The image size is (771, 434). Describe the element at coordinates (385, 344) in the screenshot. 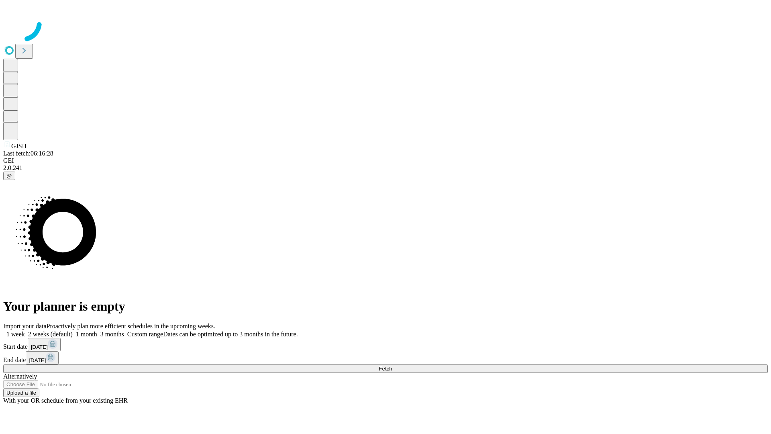

I see `div: Start date` at that location.